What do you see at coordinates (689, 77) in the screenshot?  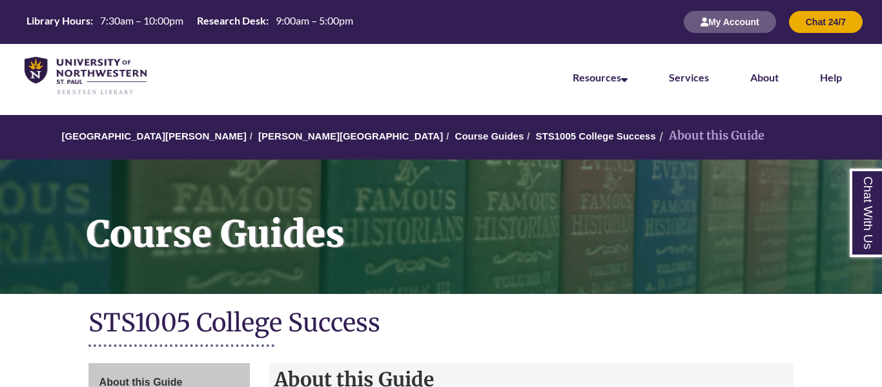 I see `a: Services` at bounding box center [689, 77].